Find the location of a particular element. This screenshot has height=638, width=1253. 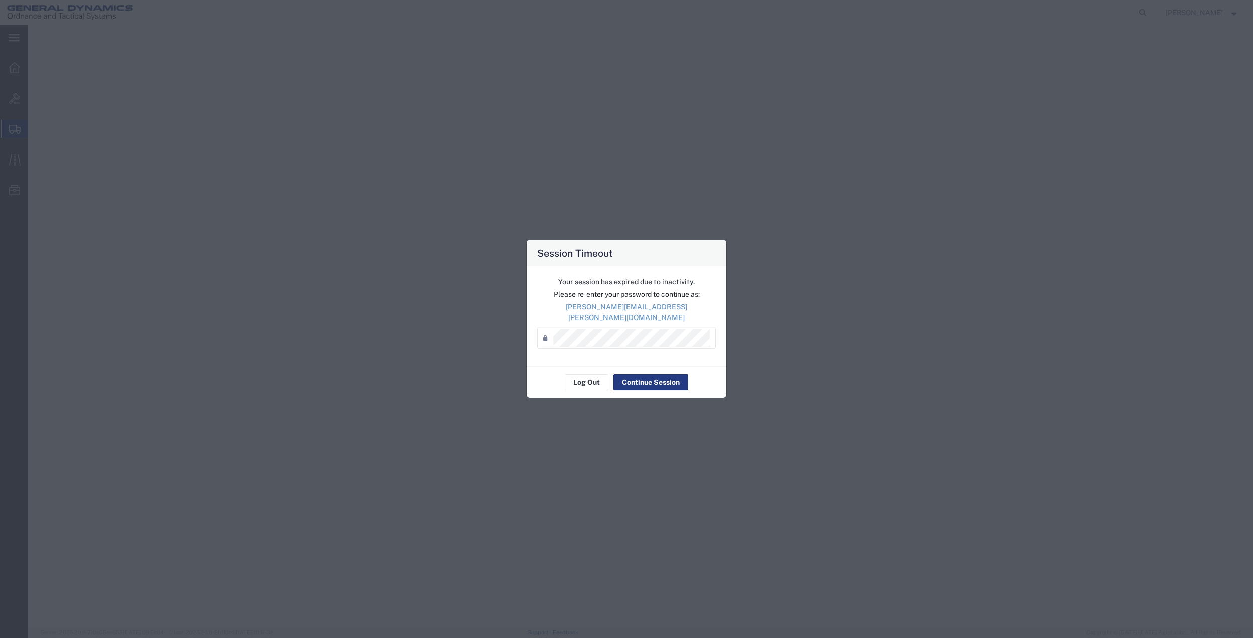

p: Please re-enter your password to continue as: is located at coordinates (626, 295).